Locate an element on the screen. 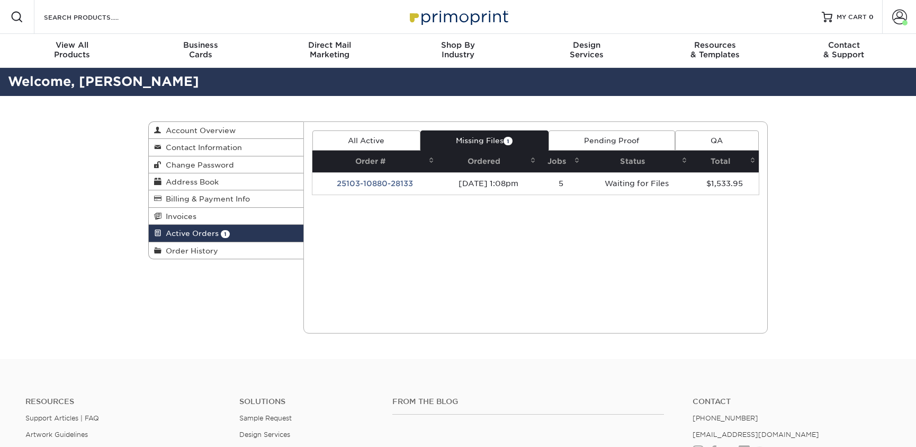 This screenshot has width=916, height=447. a: Contact& Support is located at coordinates (844, 51).